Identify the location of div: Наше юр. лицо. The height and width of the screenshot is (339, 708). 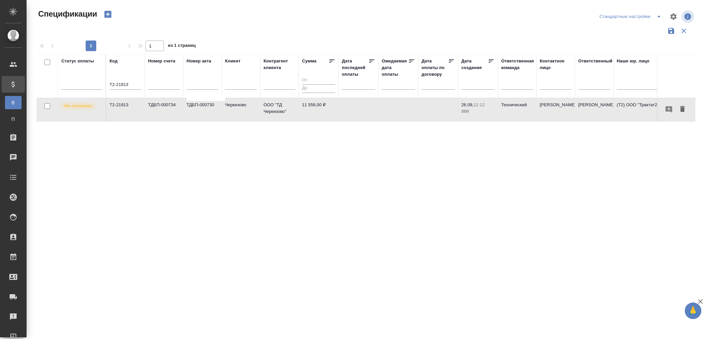
(633, 61).